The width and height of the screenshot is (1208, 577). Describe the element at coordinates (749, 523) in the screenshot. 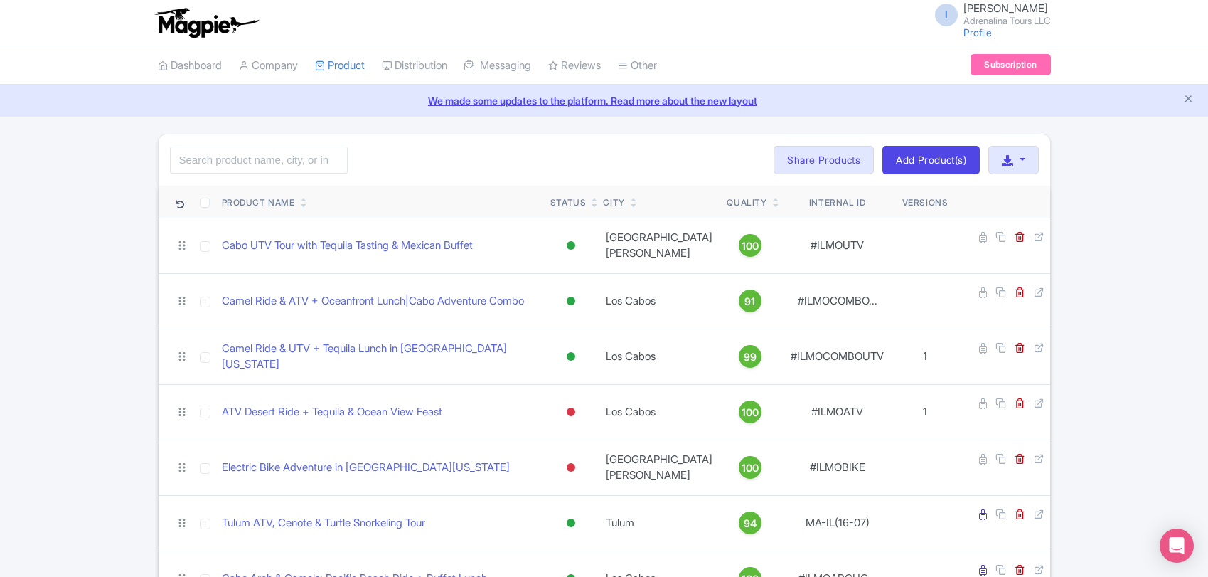

I see `a: 94` at that location.